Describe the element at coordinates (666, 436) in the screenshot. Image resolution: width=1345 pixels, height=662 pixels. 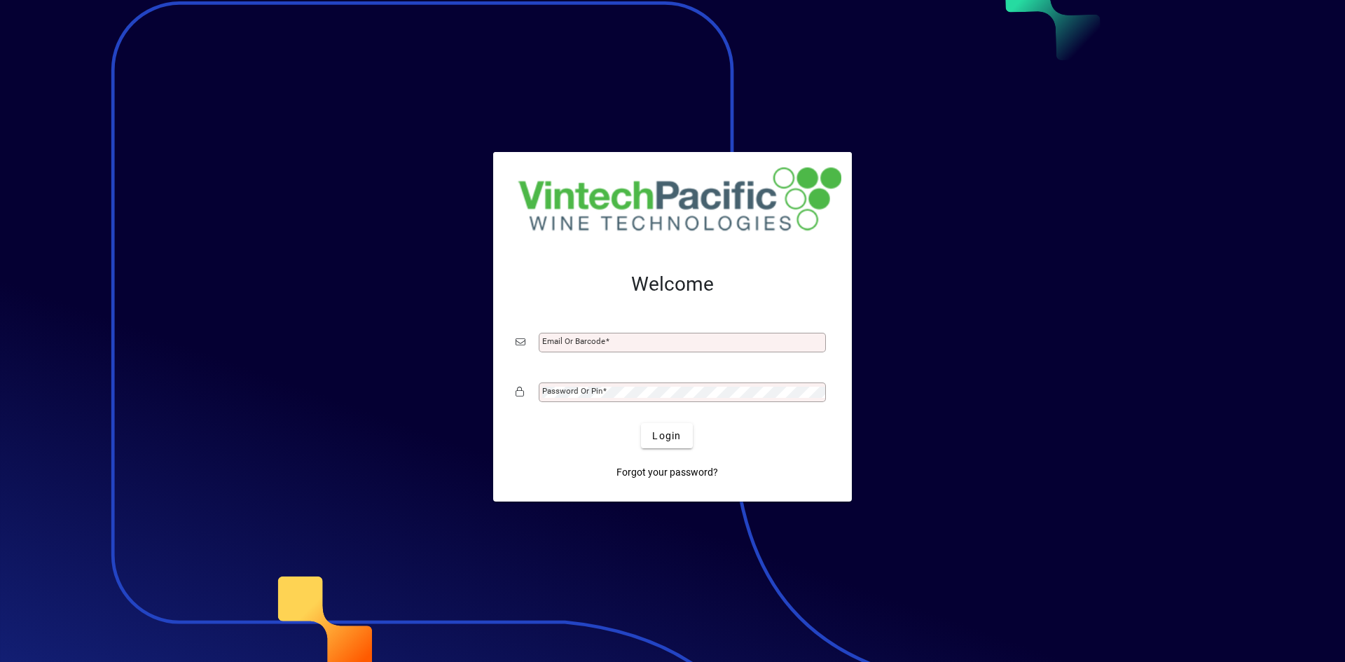
I see `span: Login` at that location.